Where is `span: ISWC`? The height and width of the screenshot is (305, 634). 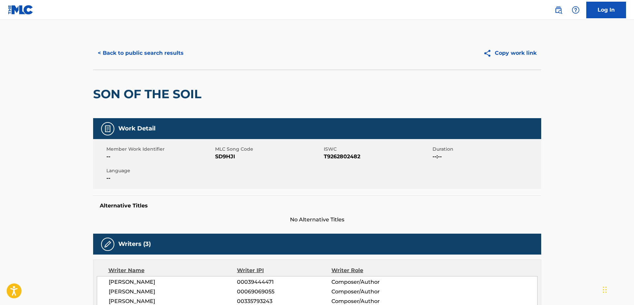 span: ISWC is located at coordinates (377, 149).